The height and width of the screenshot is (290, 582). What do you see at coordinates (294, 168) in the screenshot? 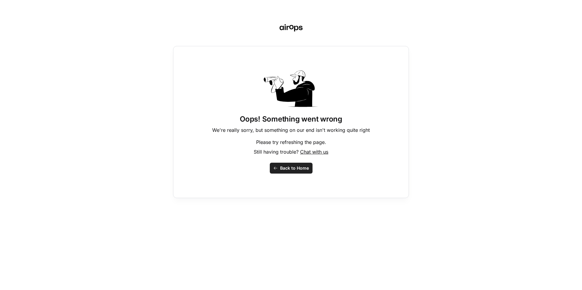
I see `span: Back to Home` at bounding box center [294, 168].